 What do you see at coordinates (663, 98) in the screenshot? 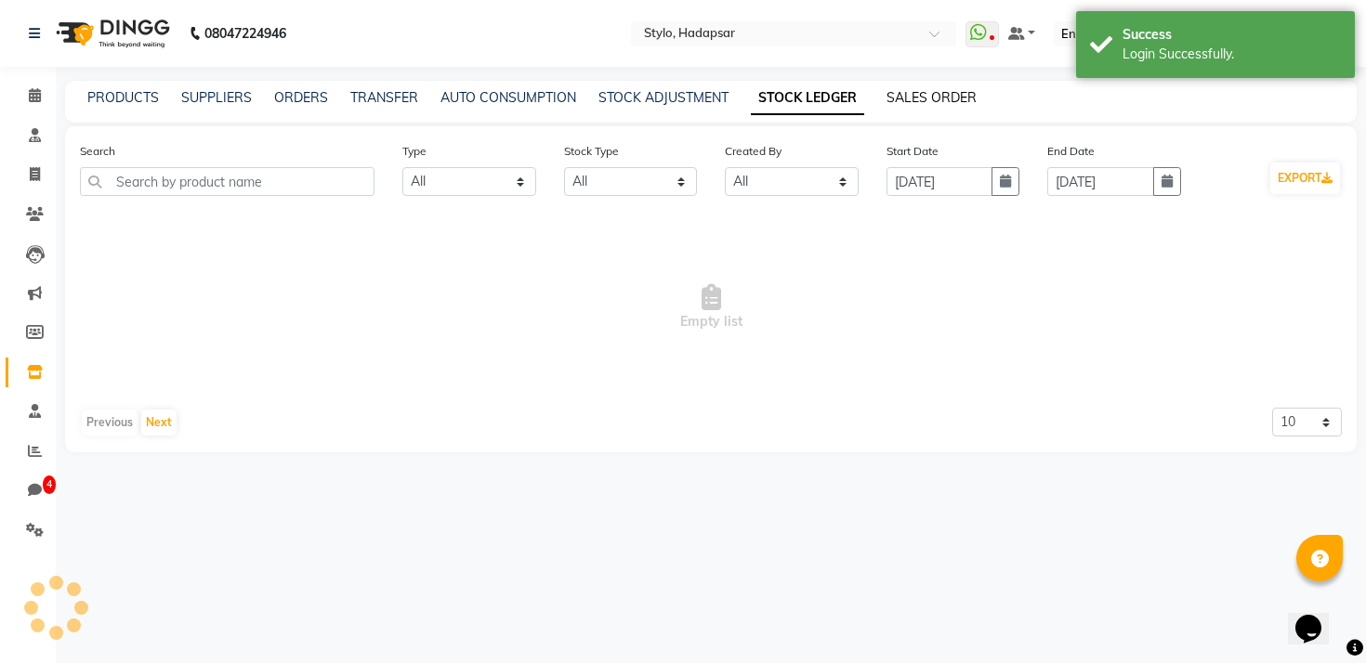
I see `a: STOCK ADJUSTMENT` at bounding box center [663, 98].